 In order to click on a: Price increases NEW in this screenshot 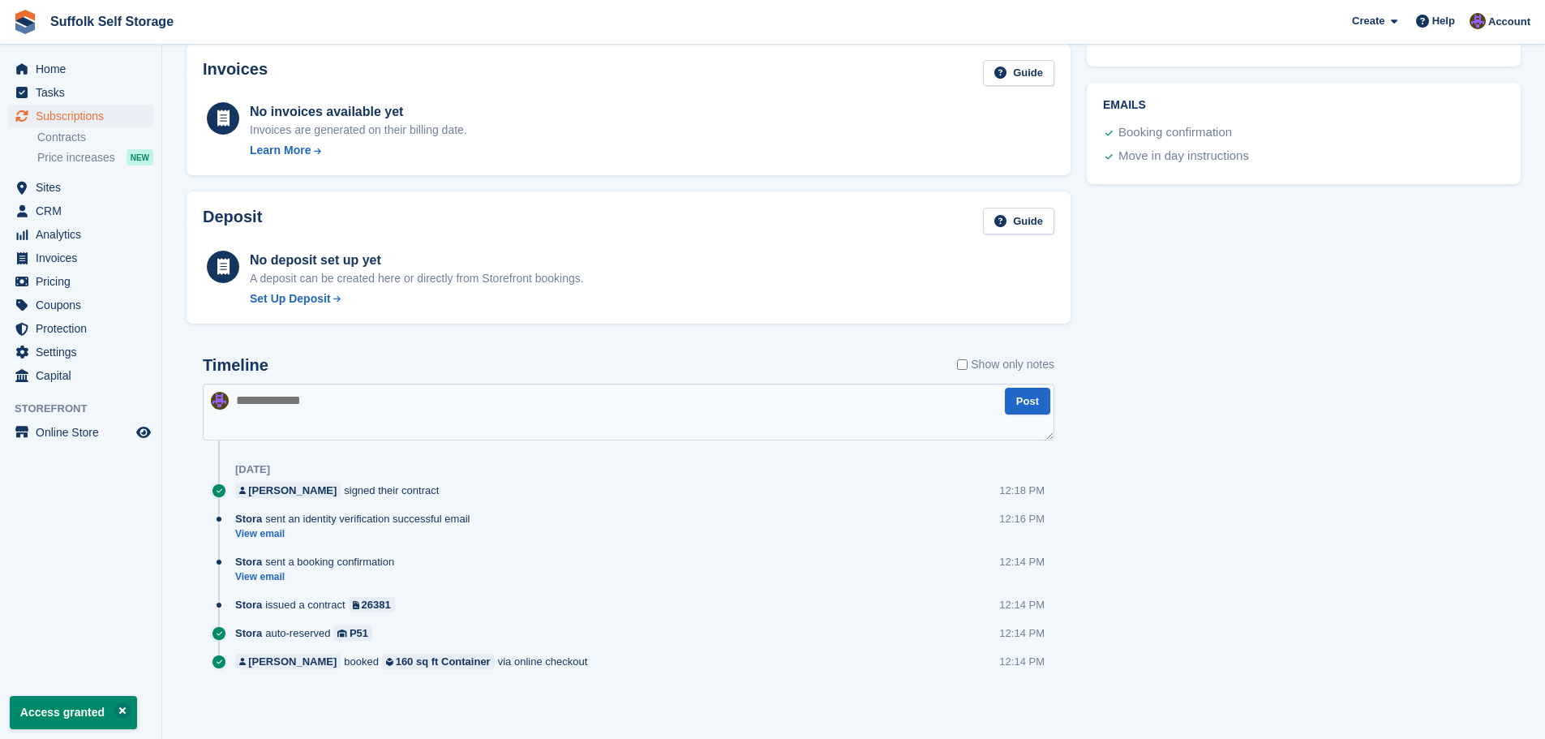, I will do `click(95, 157)`.